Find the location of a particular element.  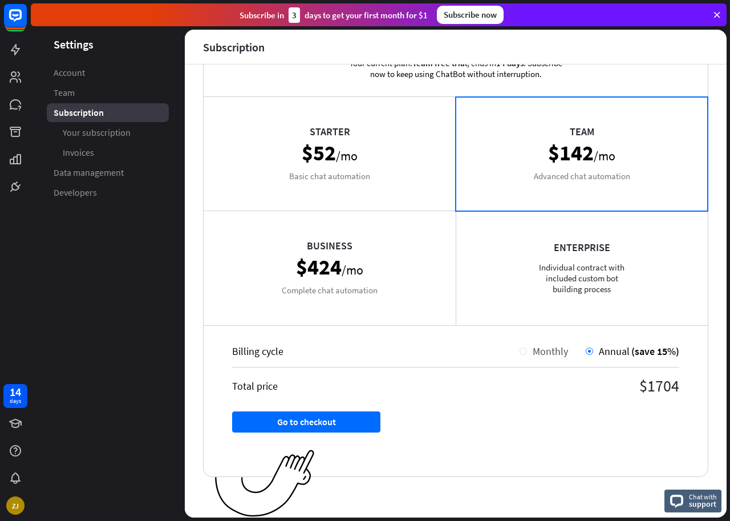

span: (save 15%) is located at coordinates (655, 351).